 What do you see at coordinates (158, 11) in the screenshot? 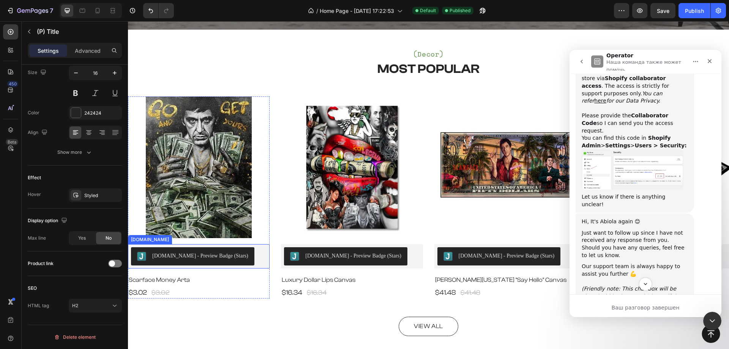
I see `div: Undo/Redo` at bounding box center [158, 11].